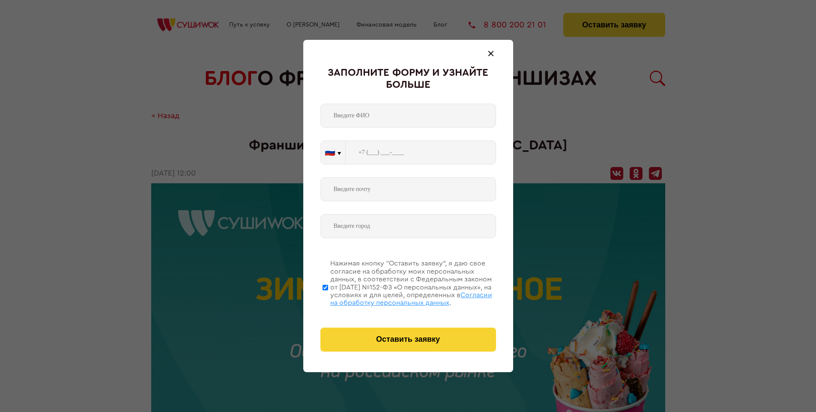 The width and height of the screenshot is (816, 412). What do you see at coordinates (408, 226) in the screenshot?
I see `input: Введите город` at bounding box center [408, 226].